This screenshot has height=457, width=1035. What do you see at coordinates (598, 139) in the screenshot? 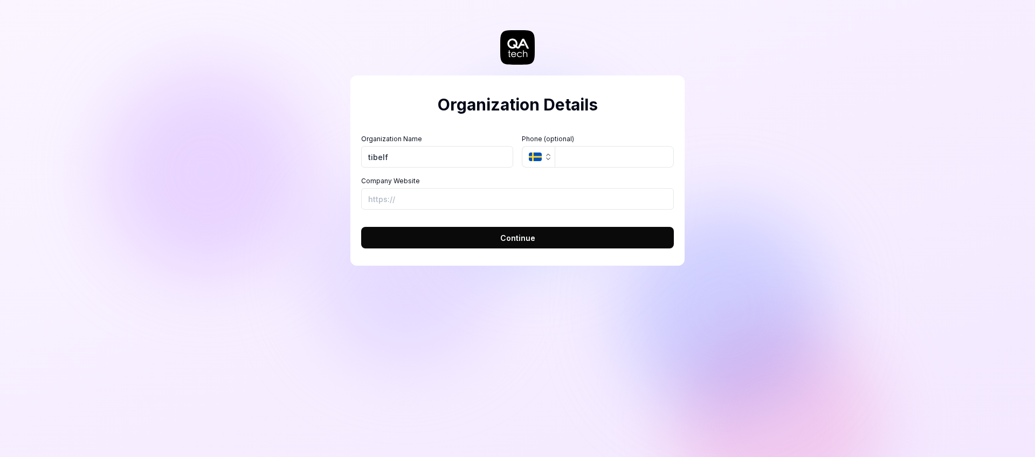
I see `label: Phone (optional)` at bounding box center [598, 139].